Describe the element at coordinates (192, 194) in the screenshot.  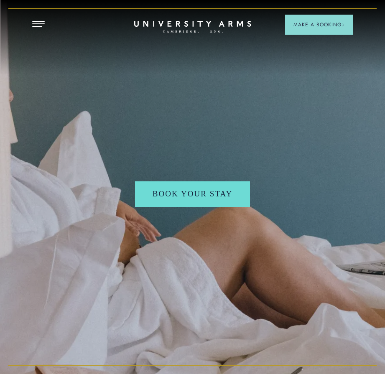
I see `a: Book your stay` at that location.